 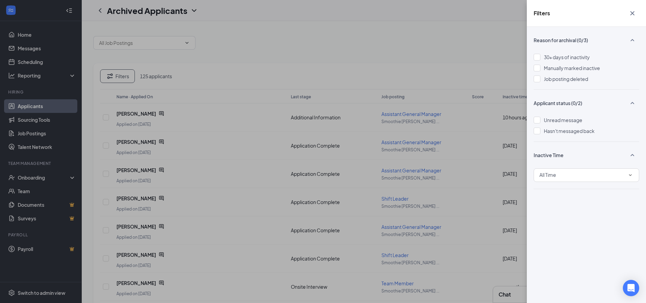 What do you see at coordinates (632, 13) in the screenshot?
I see `svg: Cross` at bounding box center [632, 13].